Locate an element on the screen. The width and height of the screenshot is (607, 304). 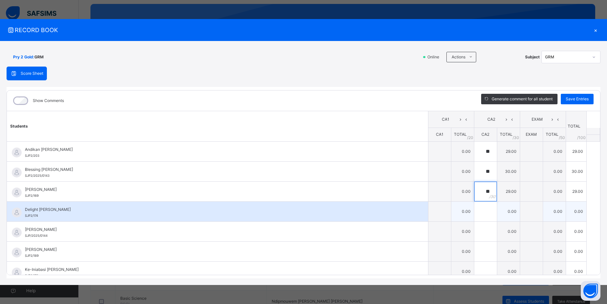
span: Students is located at coordinates (19, 126).